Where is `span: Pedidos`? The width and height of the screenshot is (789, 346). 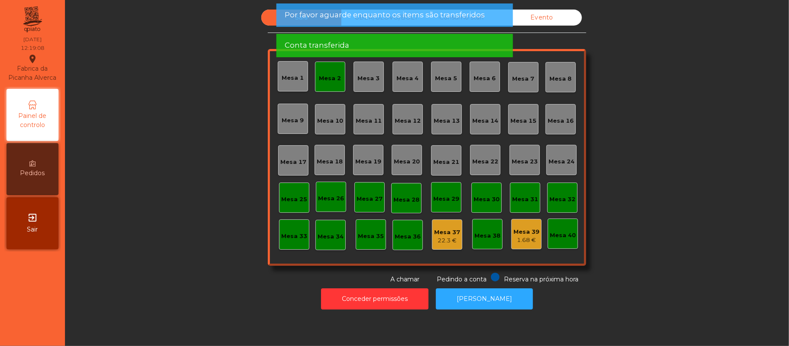 span: Pedidos is located at coordinates (32, 173).